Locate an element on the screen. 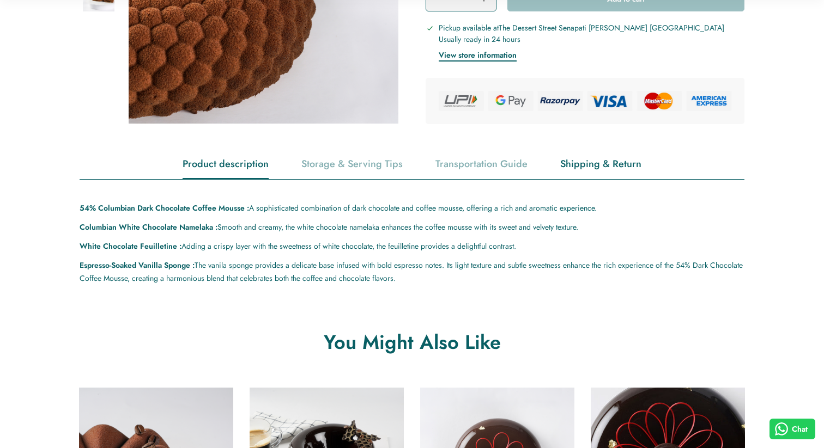 The width and height of the screenshot is (824, 448). strong: White Chocolate Feuilletine : is located at coordinates (130, 246).